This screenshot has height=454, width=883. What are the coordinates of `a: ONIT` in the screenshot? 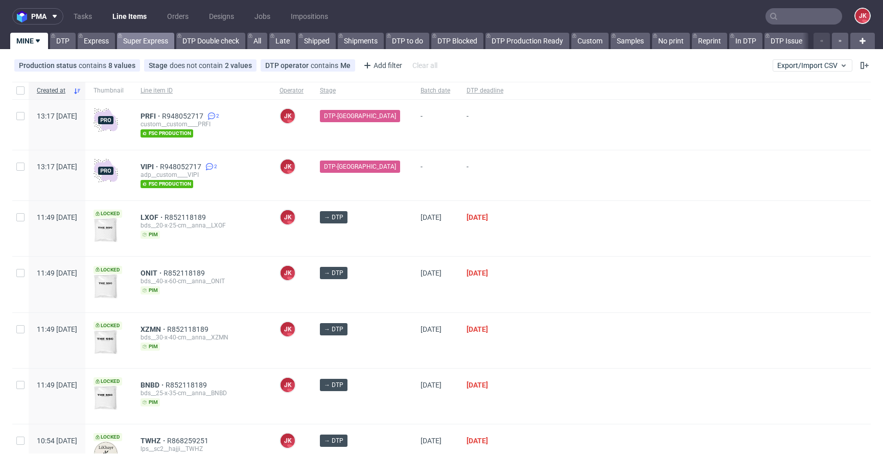 It's located at (152, 273).